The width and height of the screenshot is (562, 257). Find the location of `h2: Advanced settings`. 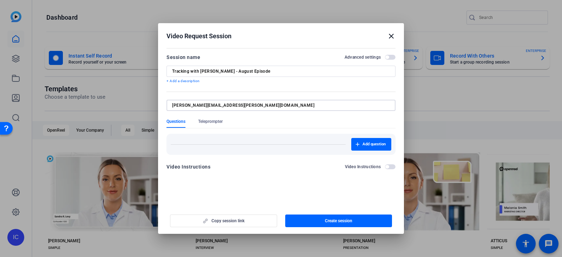

h2: Advanced settings is located at coordinates (363, 57).